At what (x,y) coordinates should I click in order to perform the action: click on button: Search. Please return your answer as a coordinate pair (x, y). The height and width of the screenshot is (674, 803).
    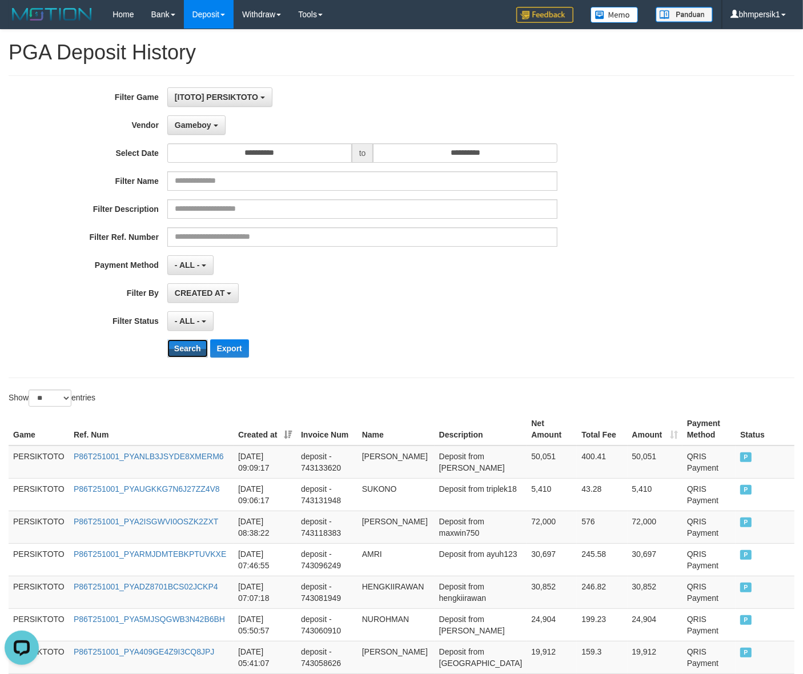
    Looking at the image, I should click on (187, 348).